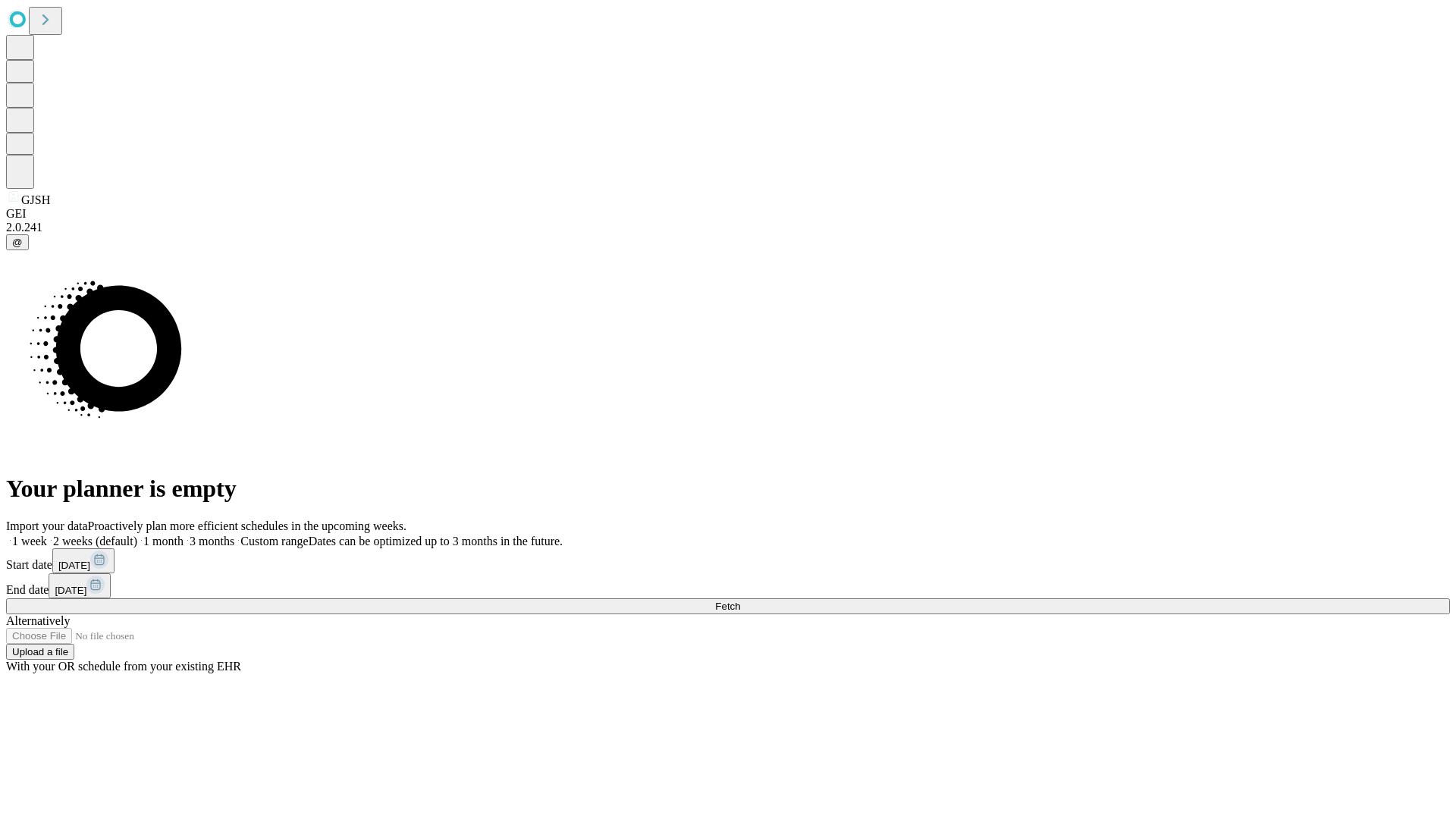  What do you see at coordinates (47, 525) in the screenshot?
I see `span: Import your data` at bounding box center [47, 525].